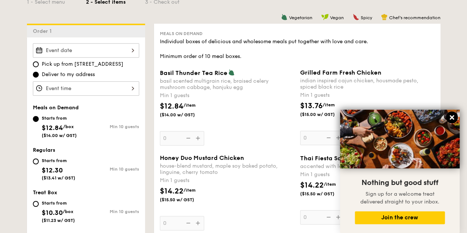  Describe the element at coordinates (44, 31) in the screenshot. I see `span: Order 1` at that location.